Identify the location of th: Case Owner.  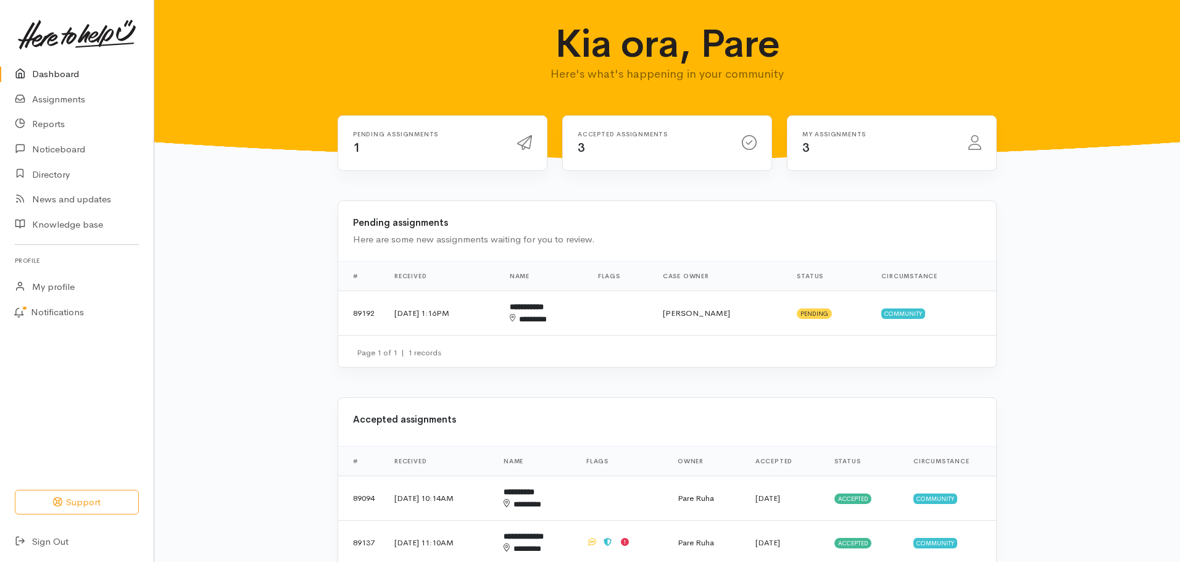
(720, 277).